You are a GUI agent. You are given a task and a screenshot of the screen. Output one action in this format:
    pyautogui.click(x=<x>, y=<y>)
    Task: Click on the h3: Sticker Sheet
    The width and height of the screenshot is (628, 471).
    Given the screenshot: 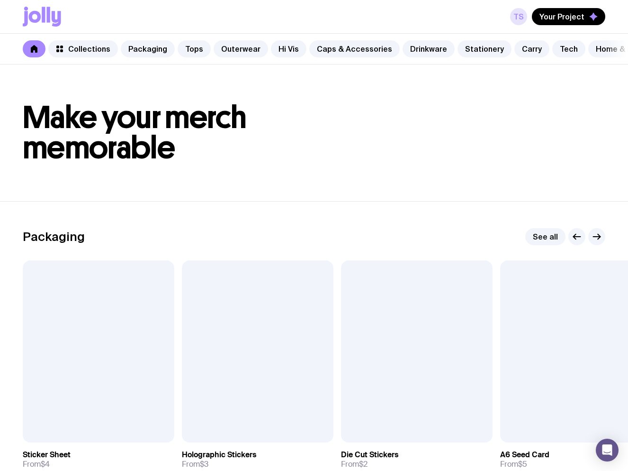 What is the action you would take?
    pyautogui.click(x=46, y=454)
    